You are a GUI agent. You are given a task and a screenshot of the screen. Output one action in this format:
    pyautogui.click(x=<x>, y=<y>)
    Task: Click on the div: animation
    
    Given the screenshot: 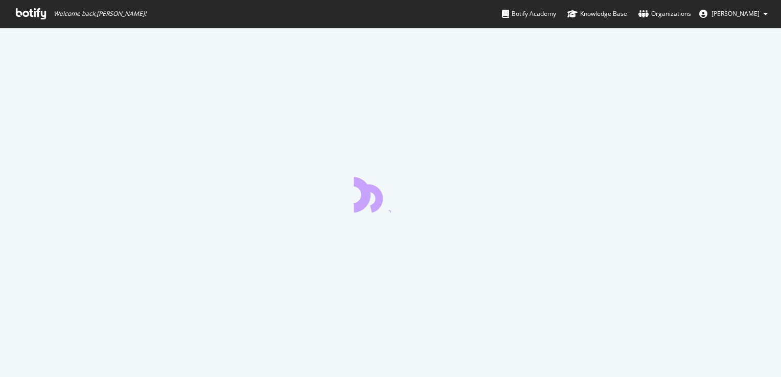 What is the action you would take?
    pyautogui.click(x=390, y=194)
    